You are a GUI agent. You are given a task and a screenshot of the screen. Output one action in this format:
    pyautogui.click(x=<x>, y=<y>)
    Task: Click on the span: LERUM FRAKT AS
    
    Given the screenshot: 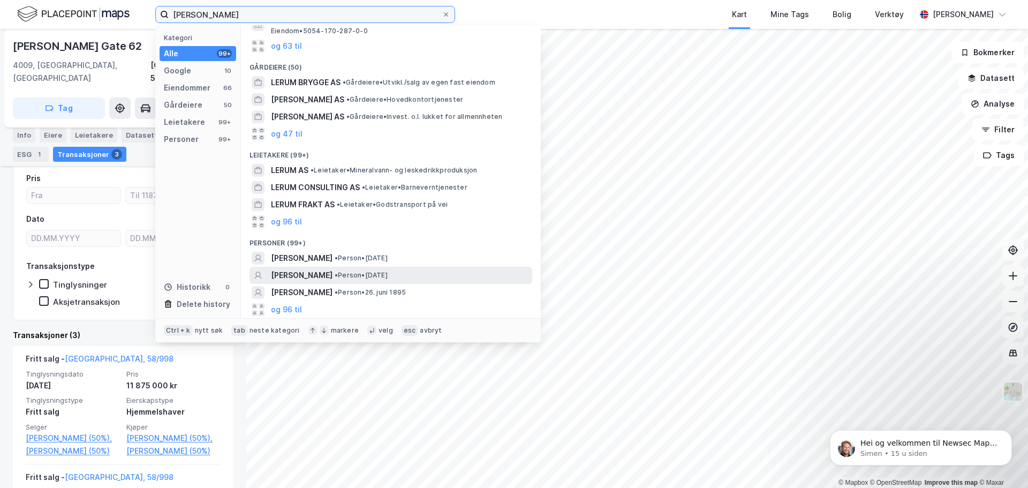 What is the action you would take?
    pyautogui.click(x=303, y=205)
    